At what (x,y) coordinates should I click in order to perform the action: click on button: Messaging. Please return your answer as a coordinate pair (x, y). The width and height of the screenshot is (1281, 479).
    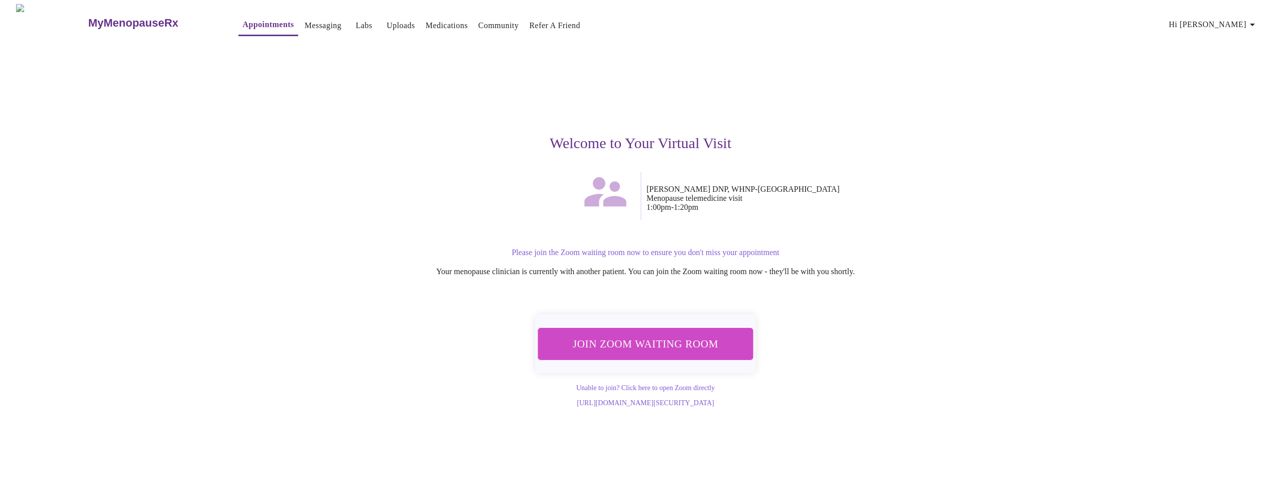
    Looking at the image, I should click on (323, 26).